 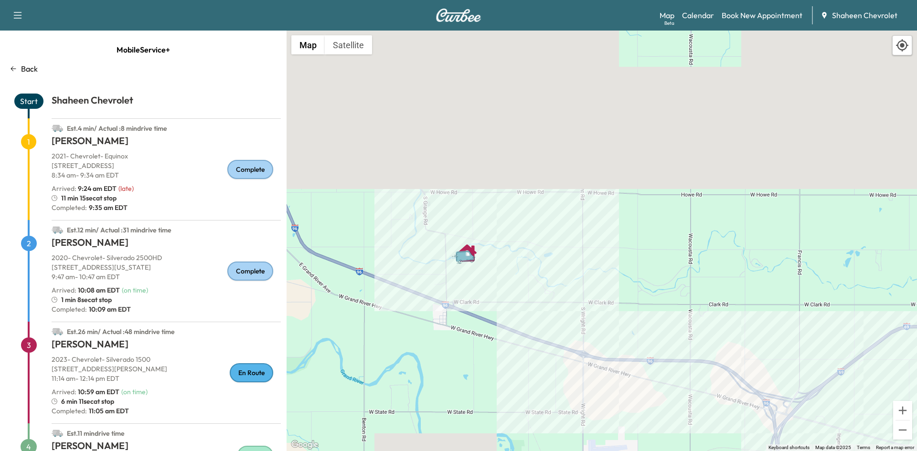 I want to click on gmp-advanced-marker: Van, so click(x=468, y=248).